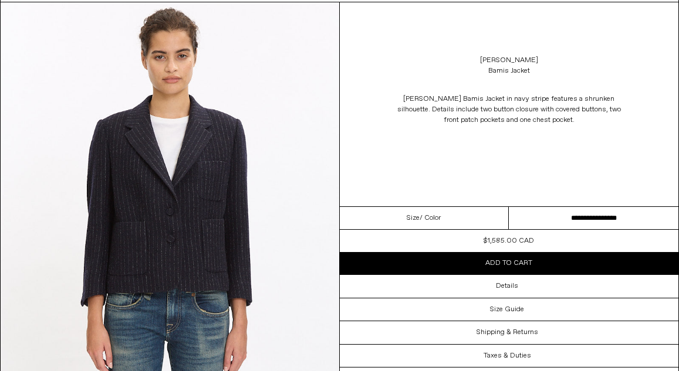 This screenshot has height=371, width=679. Describe the element at coordinates (507, 310) in the screenshot. I see `h3: Size Guide` at that location.